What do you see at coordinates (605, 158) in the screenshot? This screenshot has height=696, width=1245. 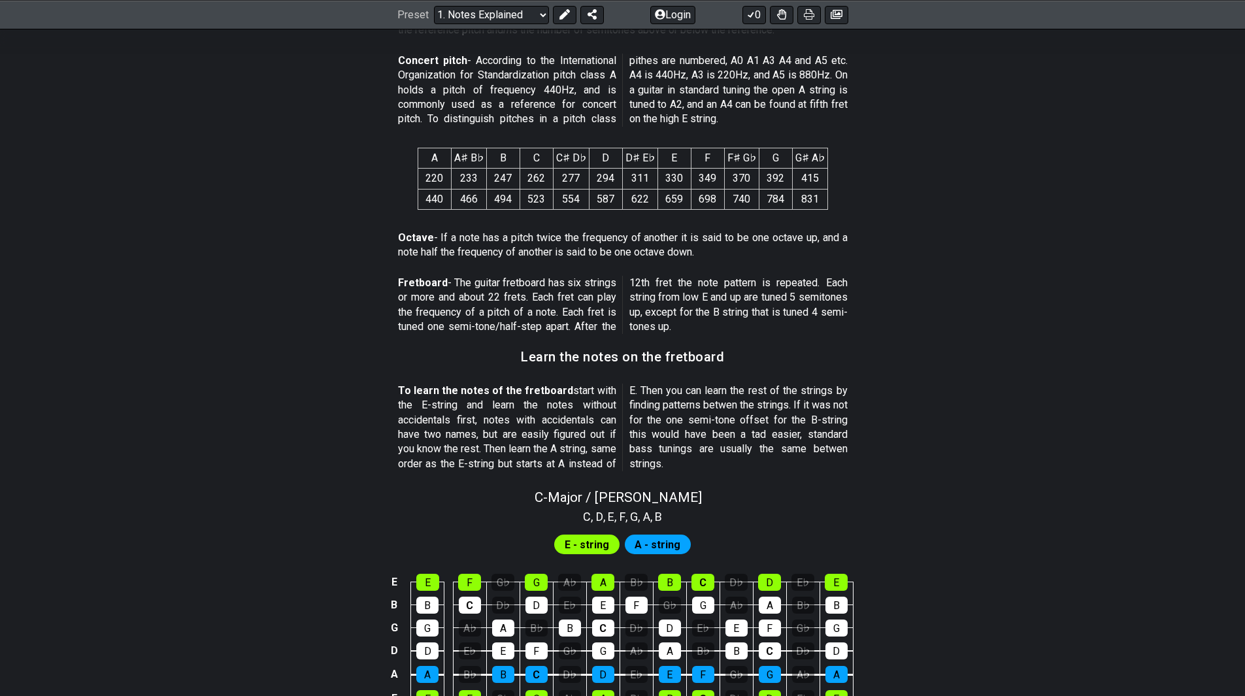 I see `th: D` at bounding box center [605, 158].